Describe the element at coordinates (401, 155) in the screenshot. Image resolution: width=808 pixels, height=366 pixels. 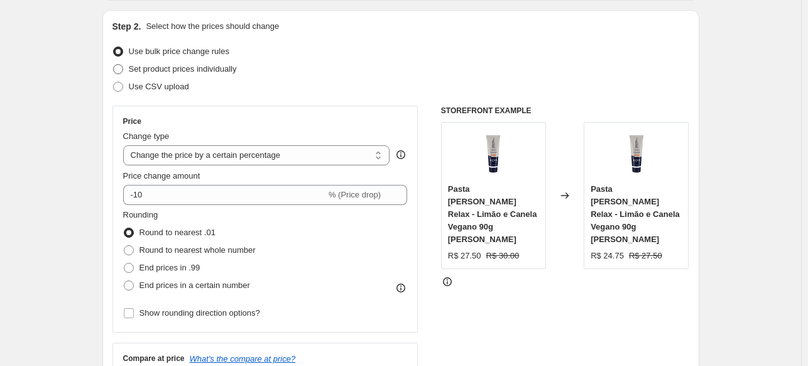
I see `div: help` at that location.